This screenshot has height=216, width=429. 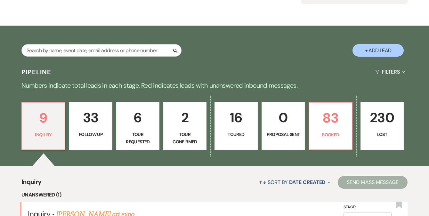 What do you see at coordinates (101, 50) in the screenshot?
I see `input: Search by name, event date, email address or phone number` at bounding box center [101, 50].